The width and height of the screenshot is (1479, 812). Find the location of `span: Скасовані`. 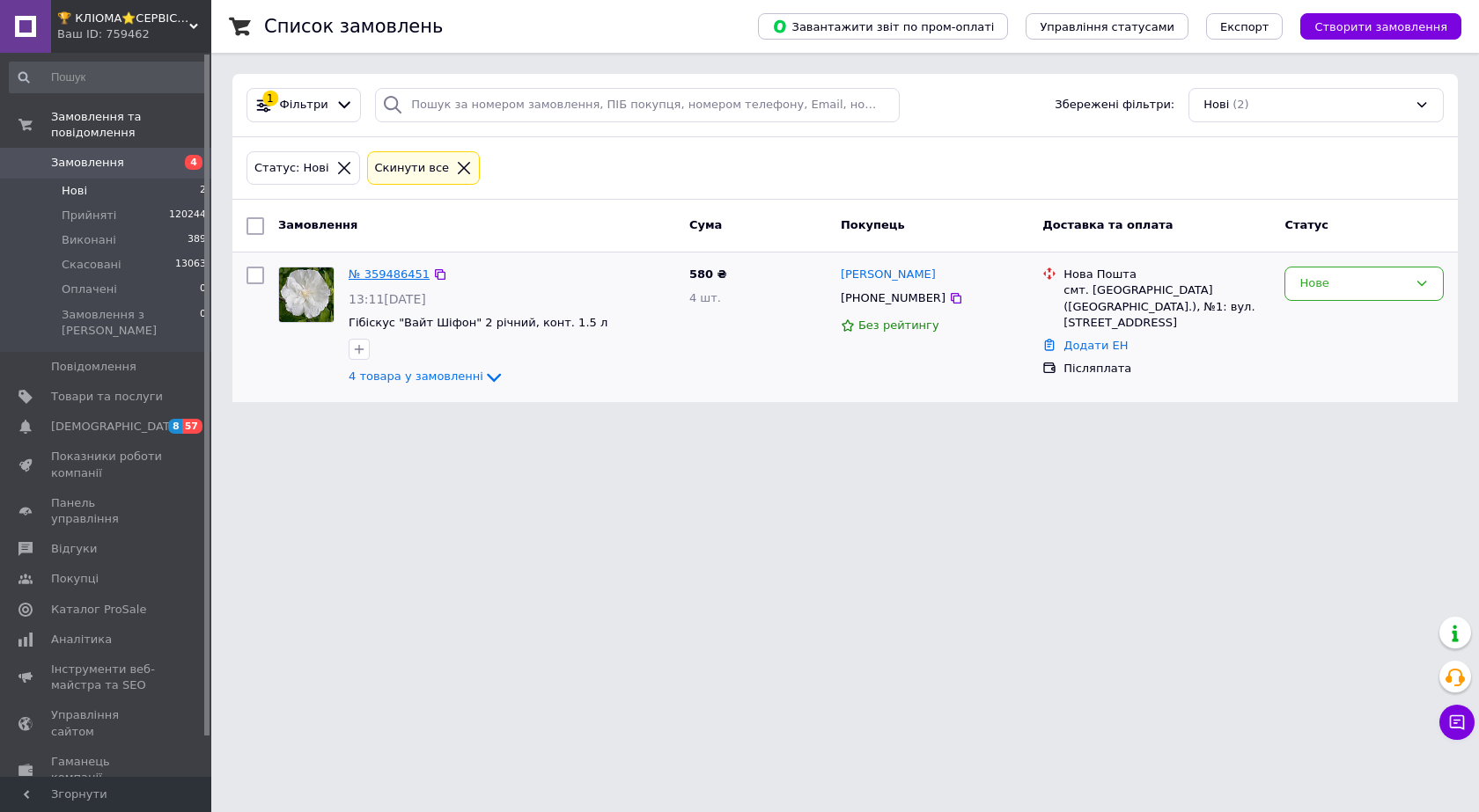

span: Скасовані is located at coordinates (92, 265).